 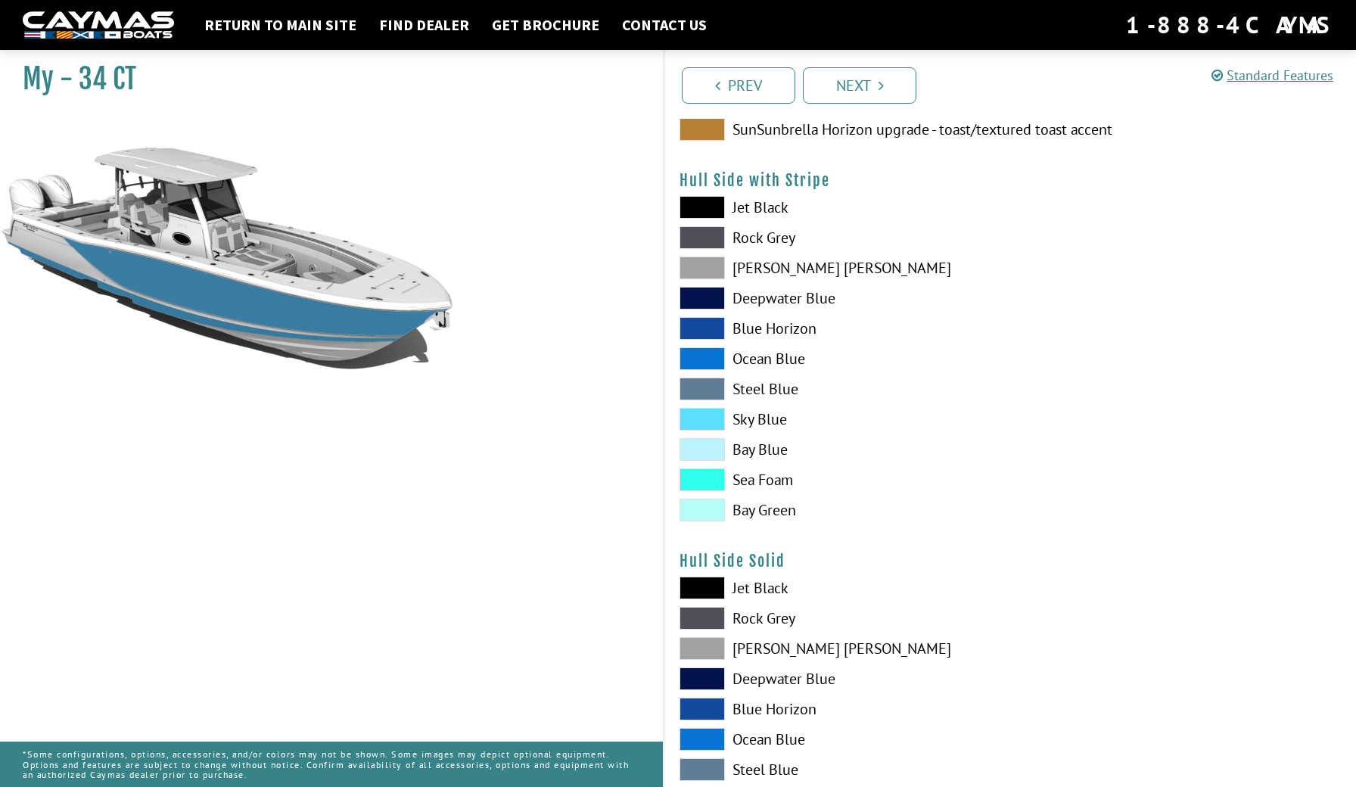 What do you see at coordinates (1017, 84) in the screenshot?
I see `ul: Pagination` at bounding box center [1017, 84].